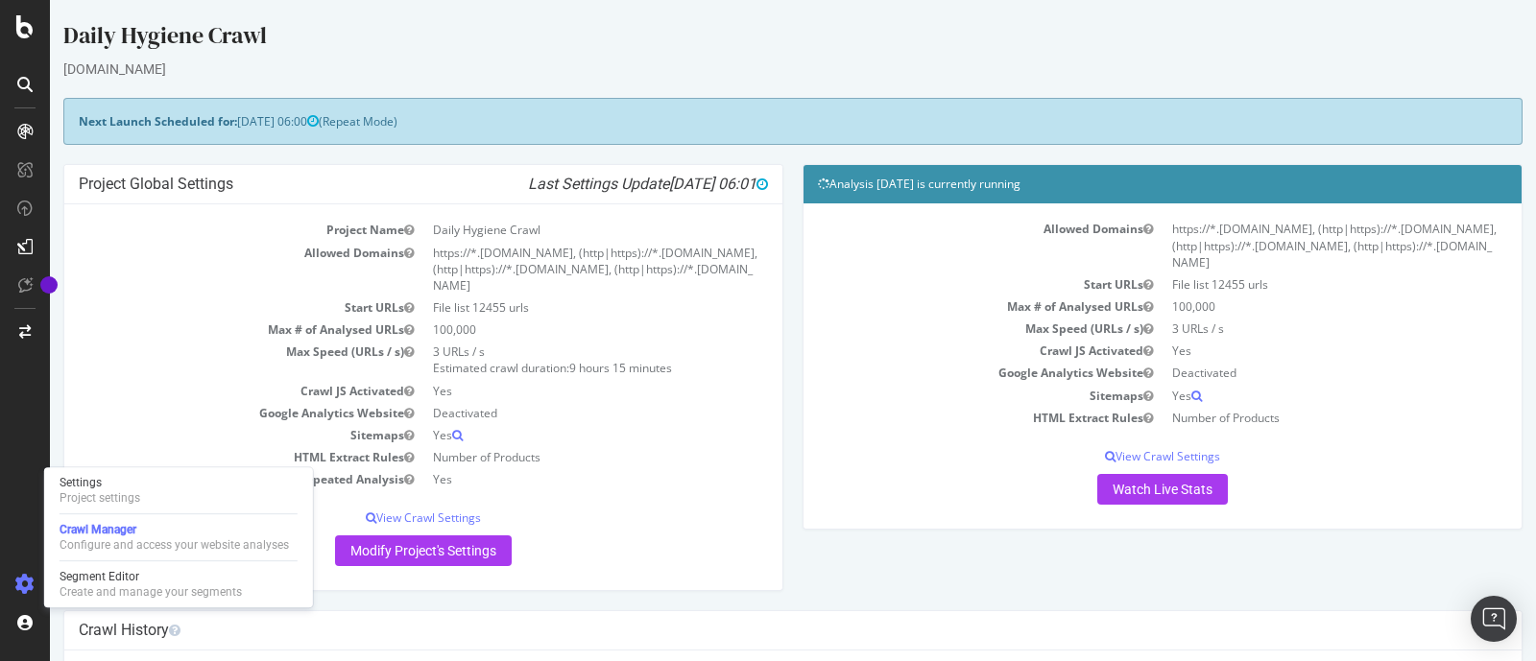  Describe the element at coordinates (545, 229) in the screenshot. I see `td: Daily Hygiene Crawl` at that location.